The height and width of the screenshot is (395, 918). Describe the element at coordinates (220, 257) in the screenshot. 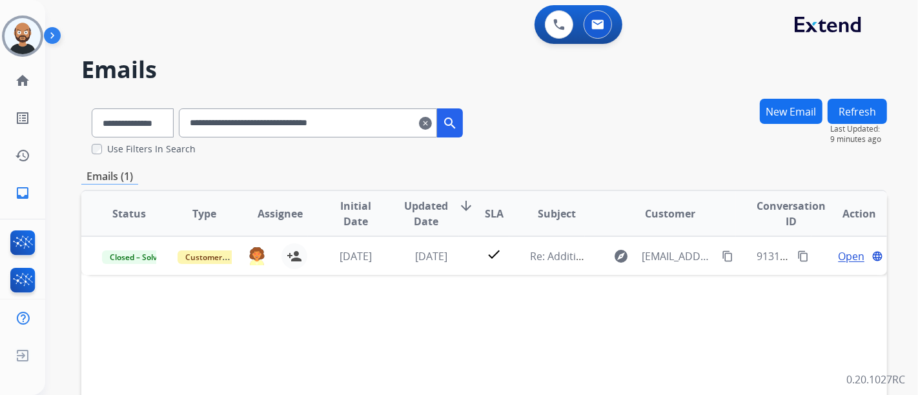

I see `span: Customer Support` at that location.